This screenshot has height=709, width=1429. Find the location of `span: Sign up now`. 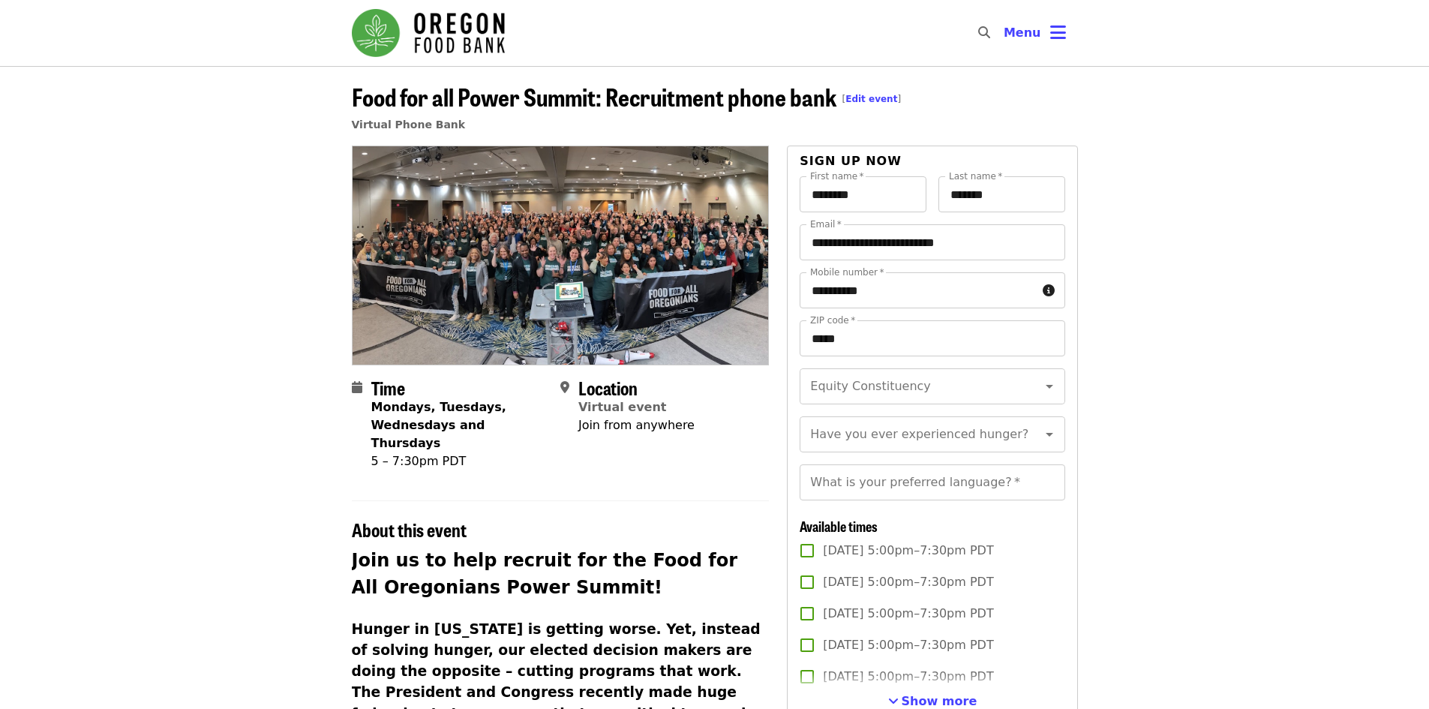

span: Sign up now is located at coordinates (851, 161).